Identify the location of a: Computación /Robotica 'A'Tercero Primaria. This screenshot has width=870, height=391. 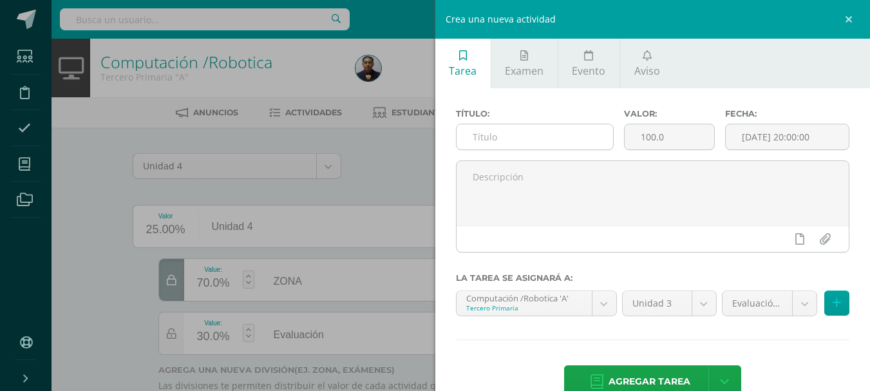
(536, 303).